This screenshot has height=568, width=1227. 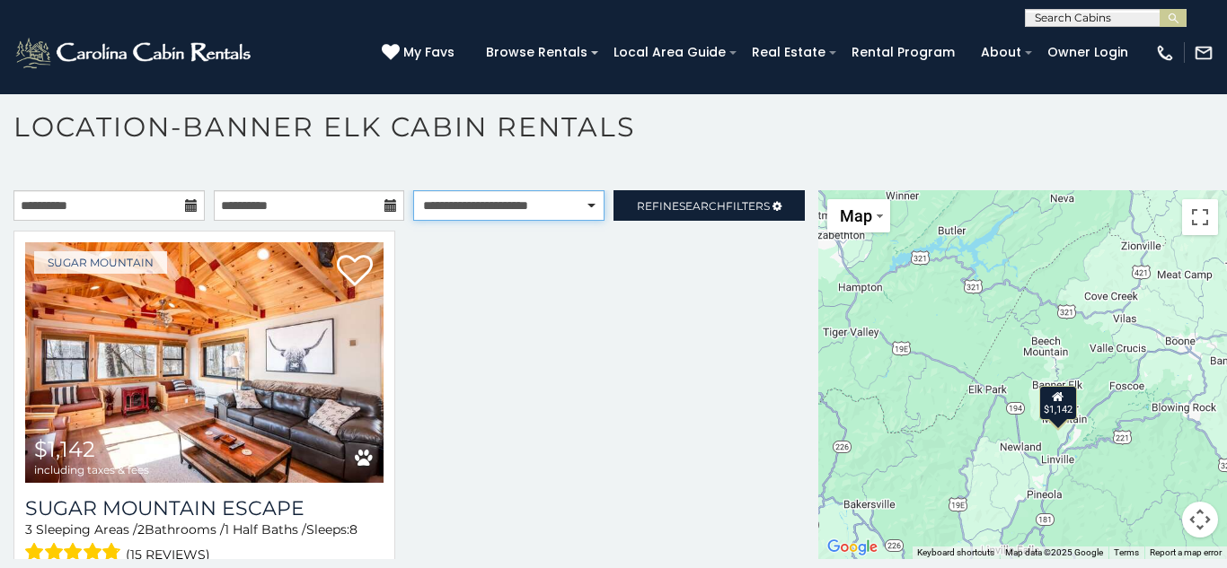 What do you see at coordinates (353, 530) in the screenshot?
I see `span: 8` at bounding box center [353, 530].